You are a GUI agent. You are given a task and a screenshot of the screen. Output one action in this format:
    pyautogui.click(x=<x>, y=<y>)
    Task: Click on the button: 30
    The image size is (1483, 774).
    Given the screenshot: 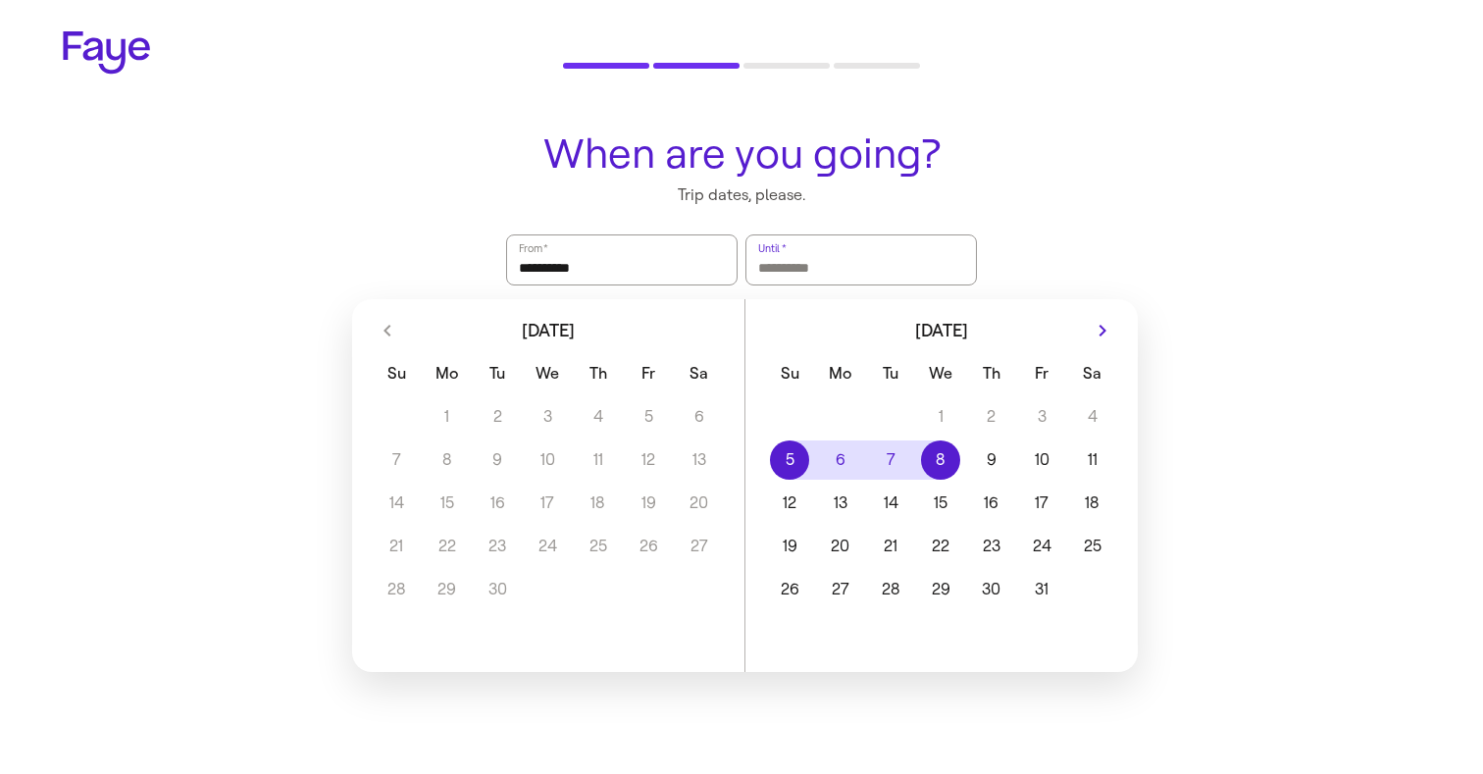 What is the action you would take?
    pyautogui.click(x=991, y=590)
    